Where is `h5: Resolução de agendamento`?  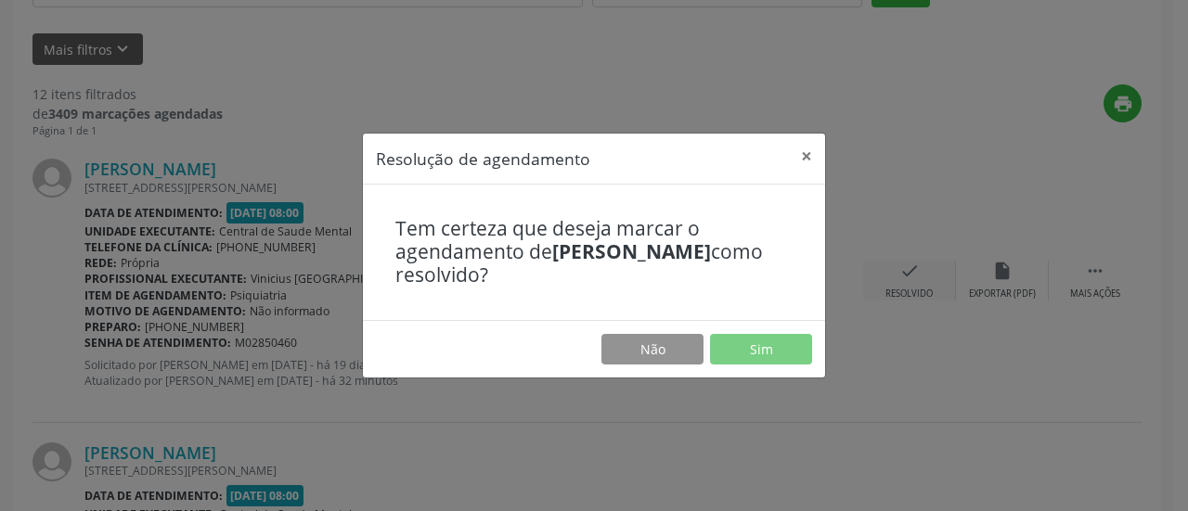 h5: Resolução de agendamento is located at coordinates (483, 159).